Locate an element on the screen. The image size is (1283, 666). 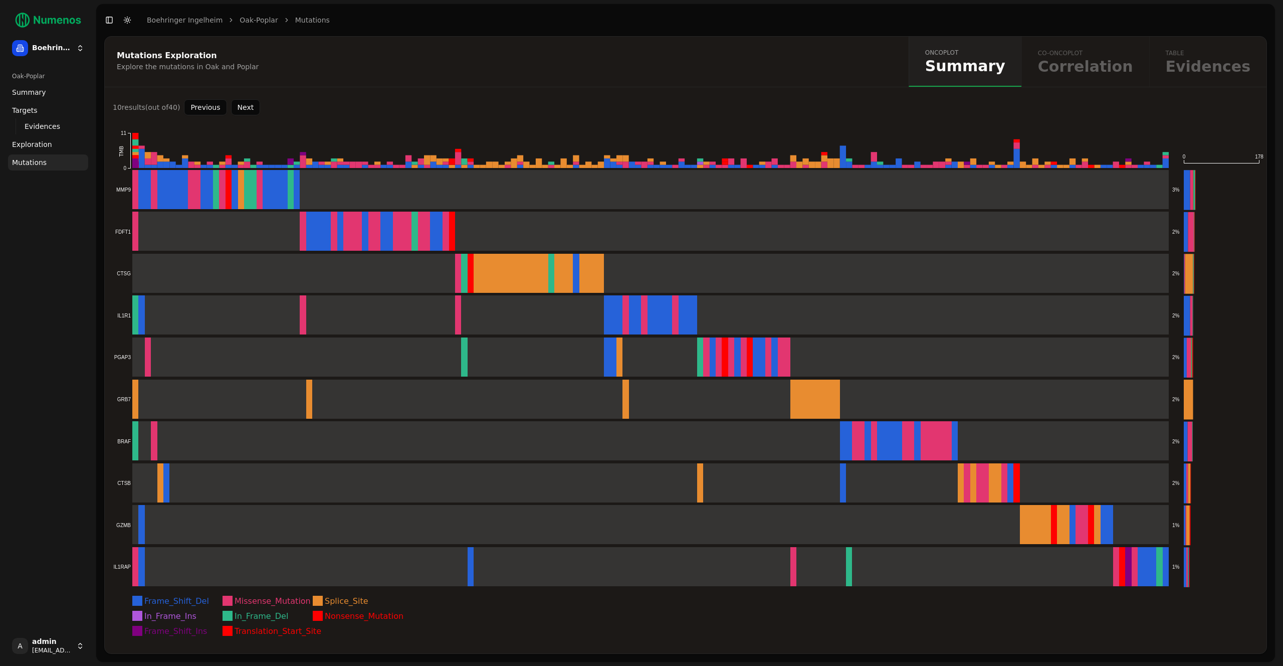
button: Previous is located at coordinates (205, 107).